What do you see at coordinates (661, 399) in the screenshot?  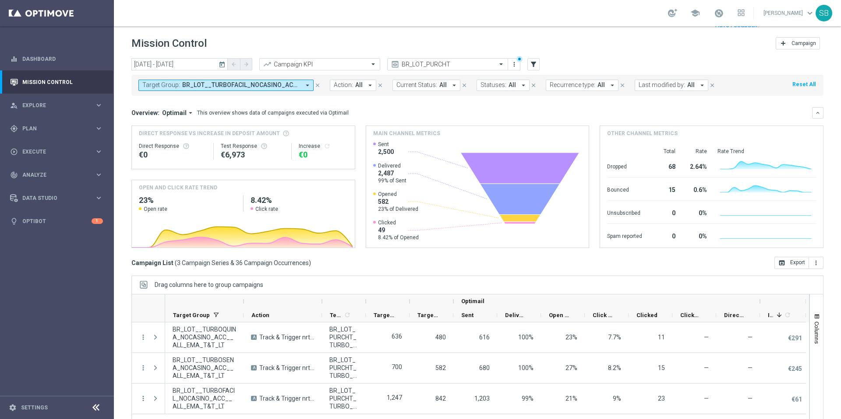 I see `span: 23` at bounding box center [661, 399].